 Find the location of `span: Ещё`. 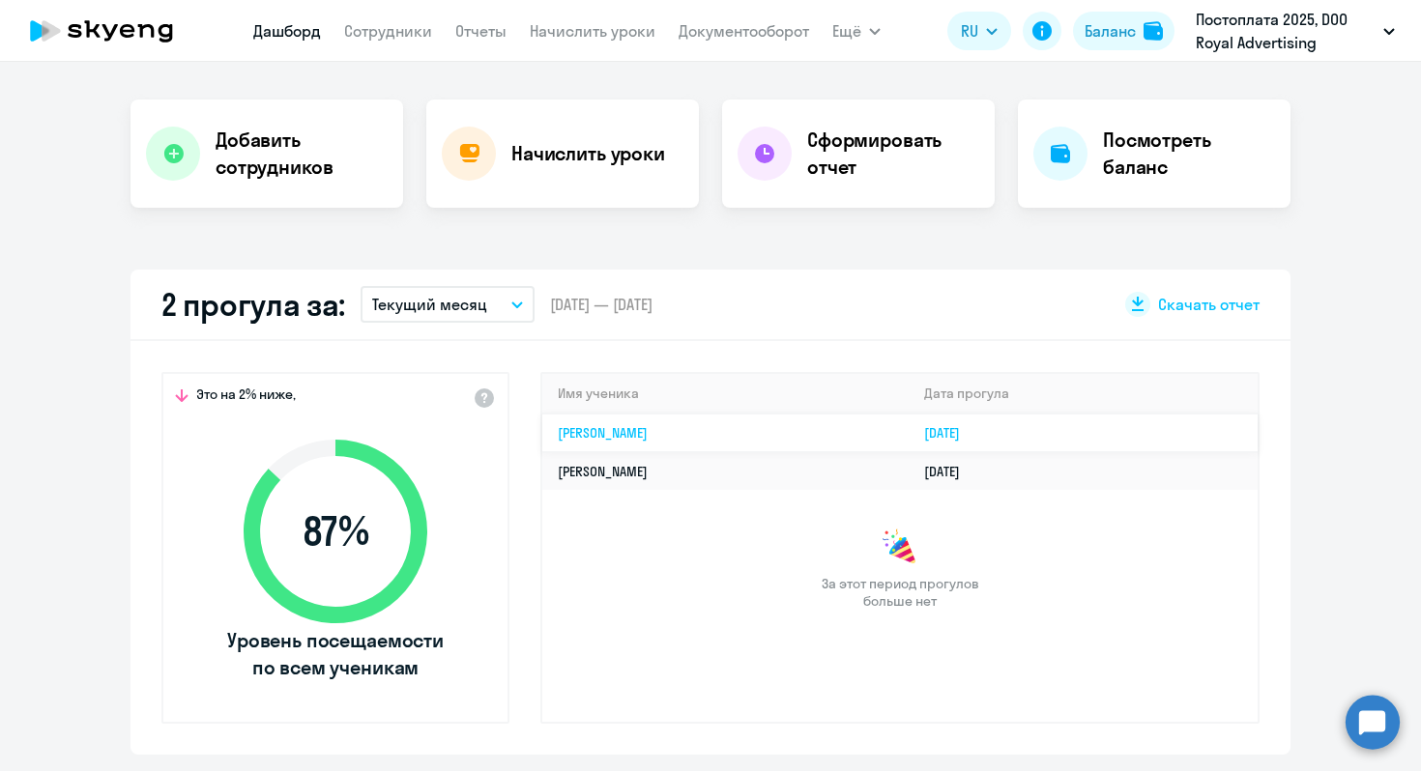

span: Ещё is located at coordinates (847, 31).